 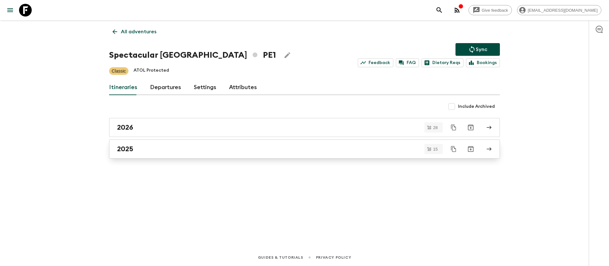 What do you see at coordinates (119, 71) in the screenshot?
I see `p: Classic` at bounding box center [119, 71].